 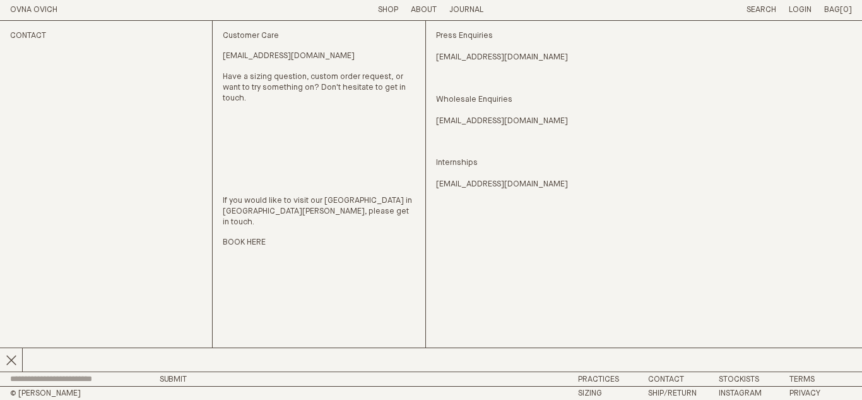 I want to click on a: Practices, so click(x=598, y=379).